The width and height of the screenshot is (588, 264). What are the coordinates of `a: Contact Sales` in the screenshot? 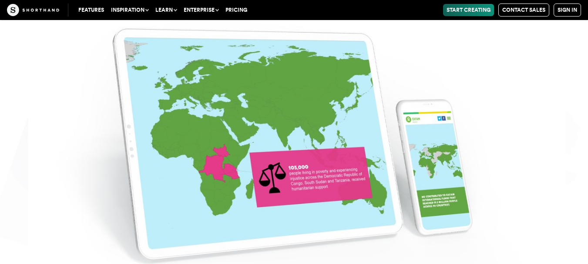 It's located at (524, 10).